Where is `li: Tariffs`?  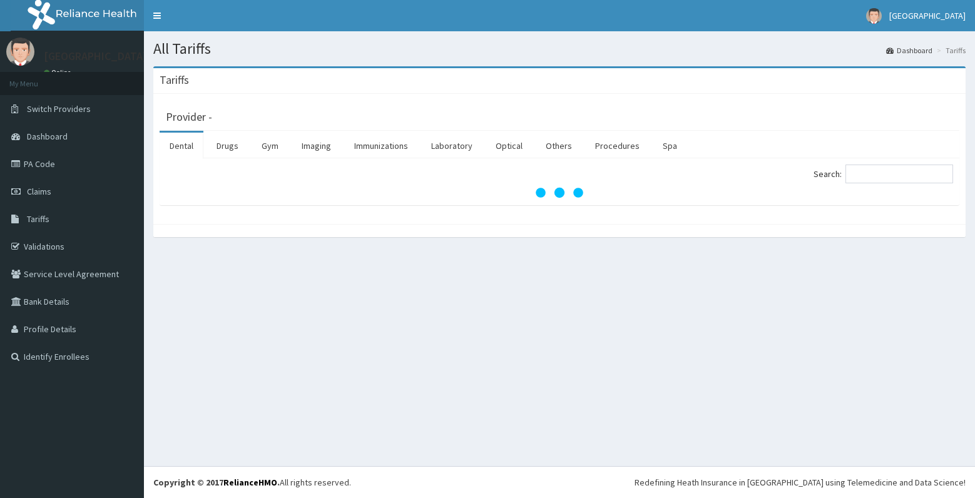 li: Tariffs is located at coordinates (949, 50).